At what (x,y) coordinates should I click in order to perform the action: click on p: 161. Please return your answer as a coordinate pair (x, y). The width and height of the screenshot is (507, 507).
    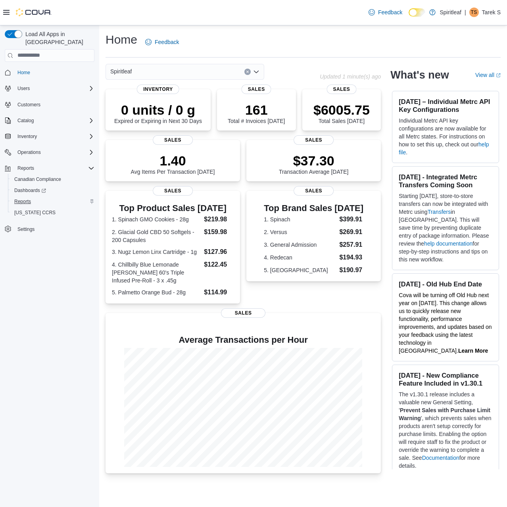
    Looking at the image, I should click on (257, 110).